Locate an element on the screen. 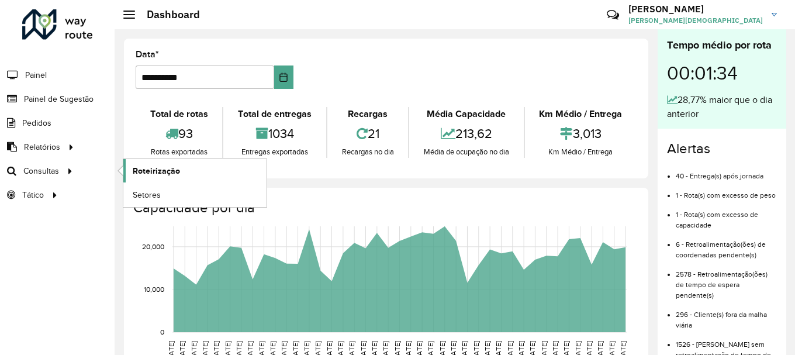  text: 10,000 is located at coordinates (154, 289).